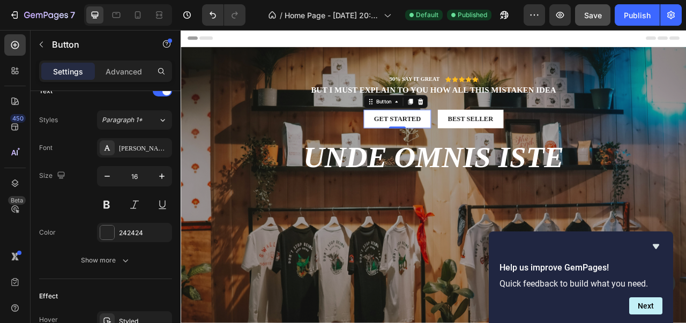 This screenshot has width=686, height=323. What do you see at coordinates (223, 15) in the screenshot?
I see `div: Undo/Redo` at bounding box center [223, 15].